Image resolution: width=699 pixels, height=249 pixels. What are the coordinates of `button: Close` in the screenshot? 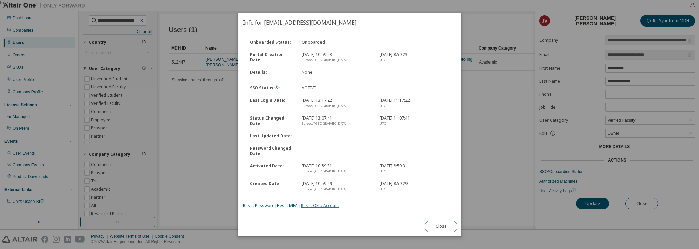 It's located at (441, 226).